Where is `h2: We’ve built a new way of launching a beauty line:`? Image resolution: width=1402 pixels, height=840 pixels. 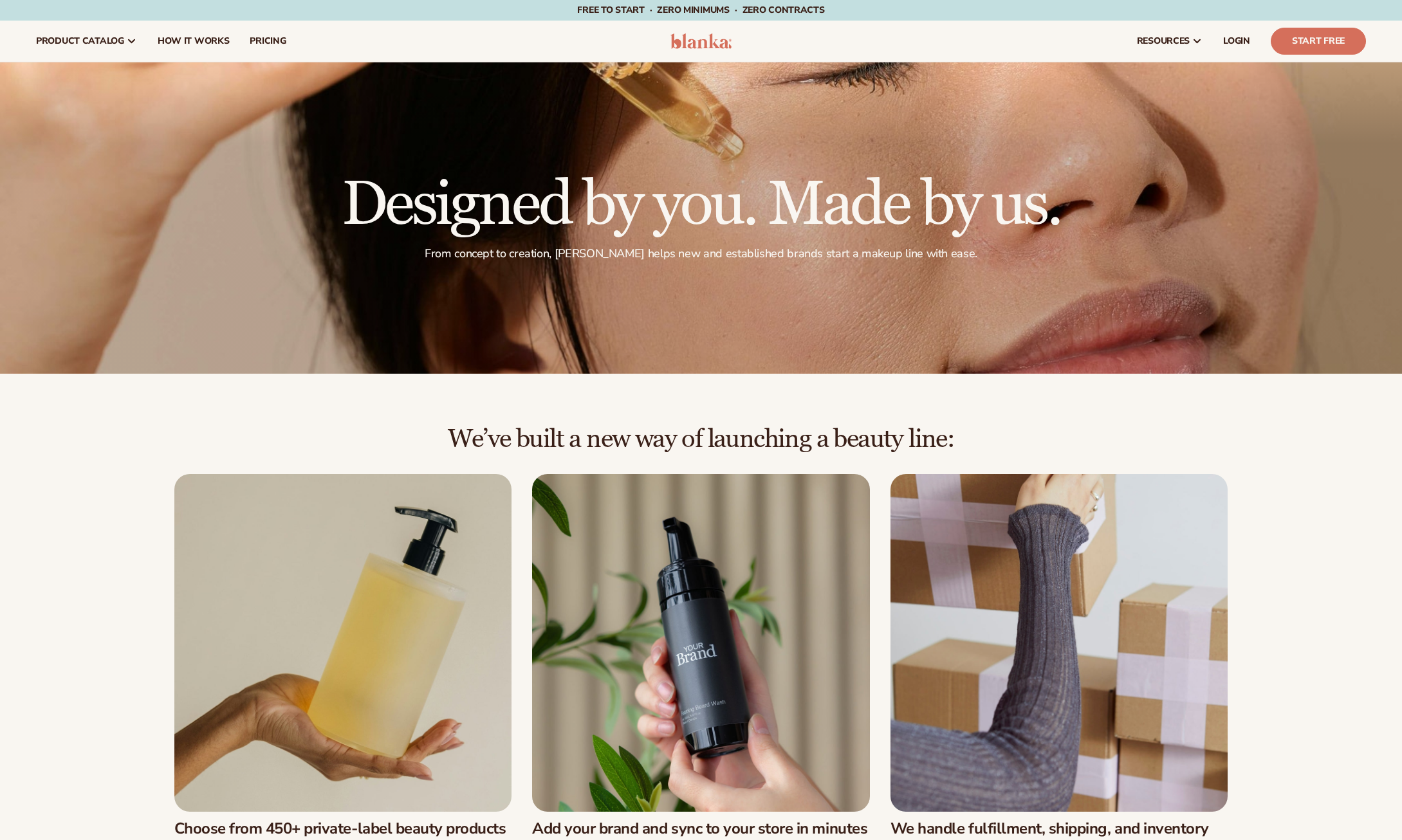 h2: We’ve built a new way of launching a beauty line: is located at coordinates (701, 439).